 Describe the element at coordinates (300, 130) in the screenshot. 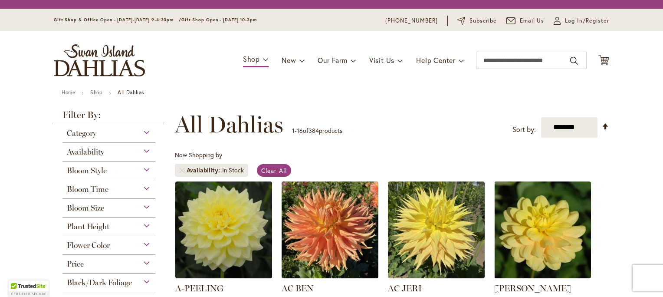

I see `span: 16` at that location.